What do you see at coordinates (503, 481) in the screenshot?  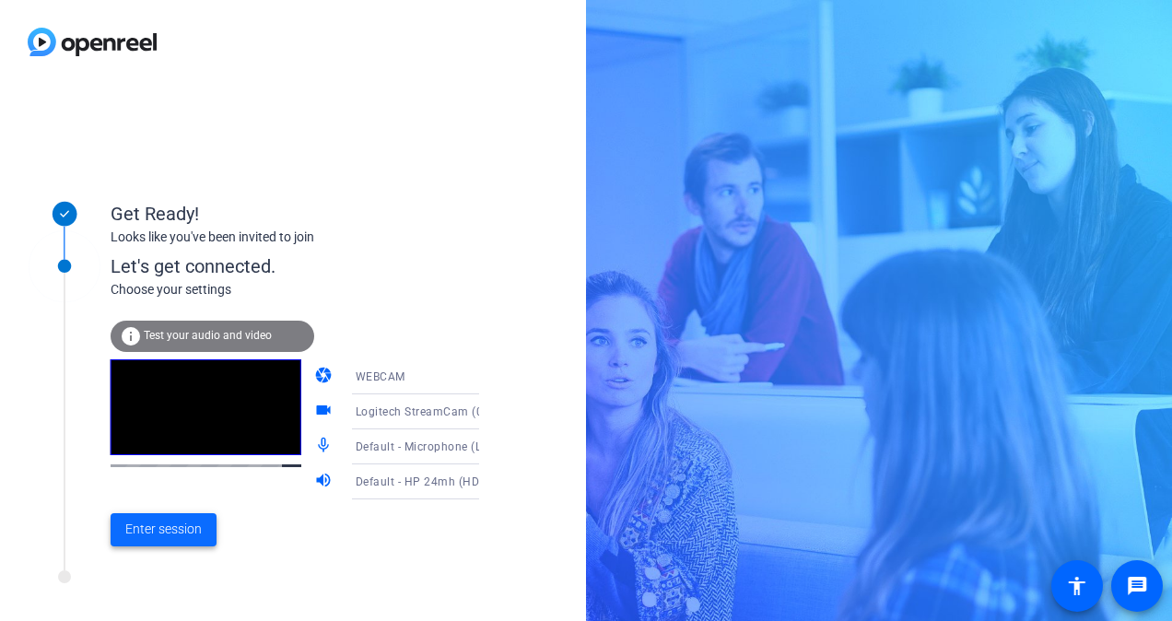 I see `span: Default - HP 24mh (HD Audio Driver for Display Audio)` at bounding box center [503, 481].